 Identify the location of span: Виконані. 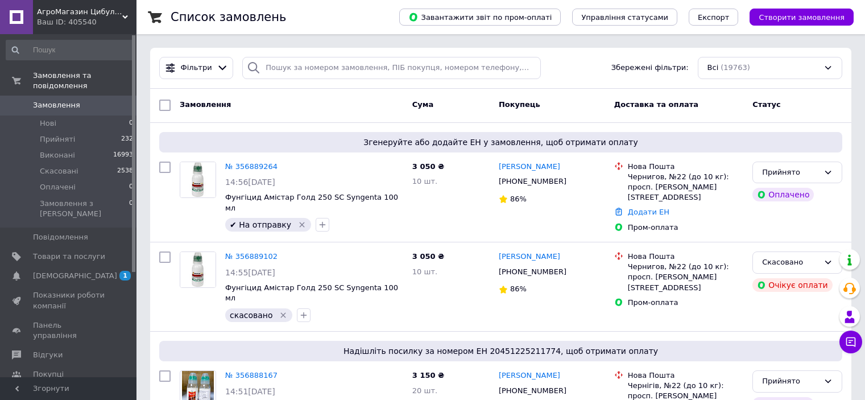
(57, 155).